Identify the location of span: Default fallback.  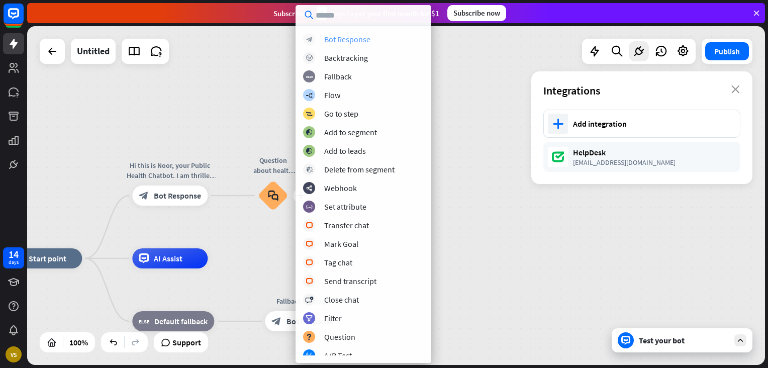
(181, 321).